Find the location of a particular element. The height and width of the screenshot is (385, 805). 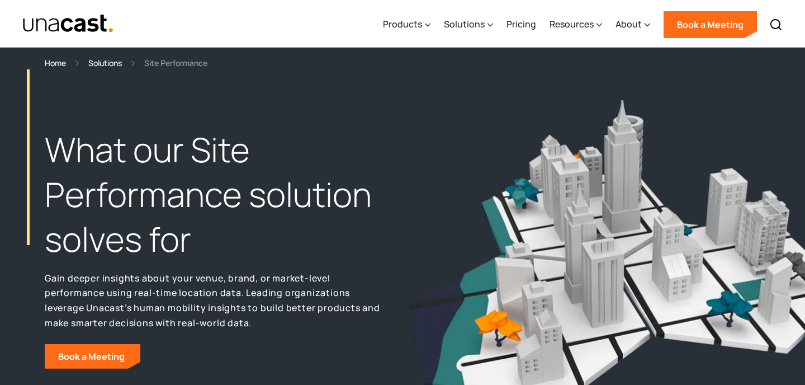

div: Resources is located at coordinates (571, 24).